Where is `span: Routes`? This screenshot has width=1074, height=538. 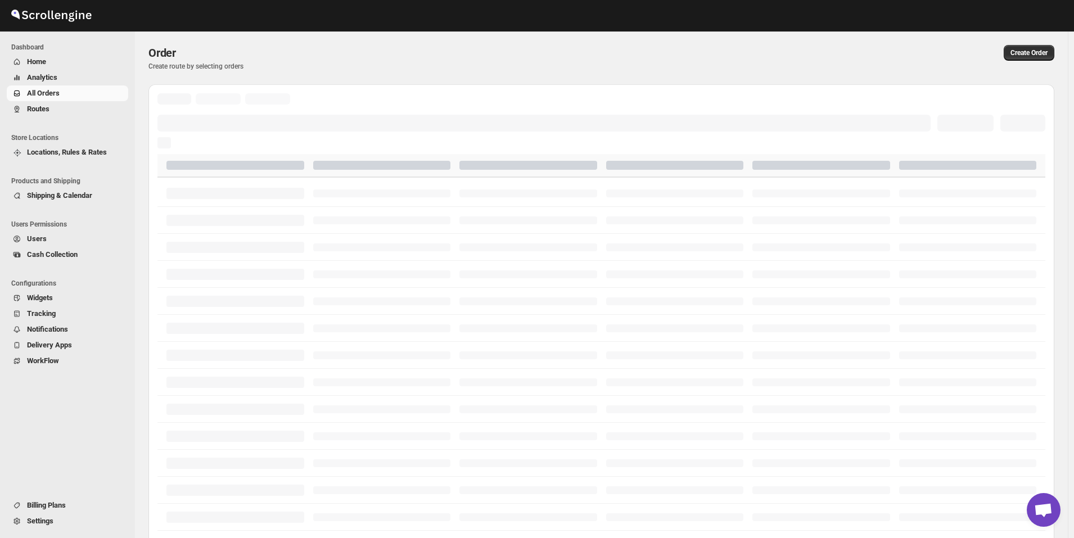
span: Routes is located at coordinates (38, 108).